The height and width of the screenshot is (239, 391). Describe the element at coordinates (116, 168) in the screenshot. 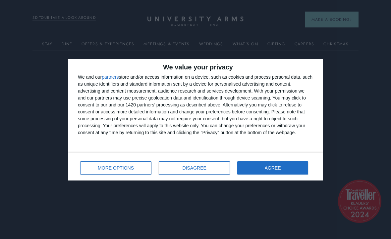

I see `button: MORE OPTIONS` at that location.